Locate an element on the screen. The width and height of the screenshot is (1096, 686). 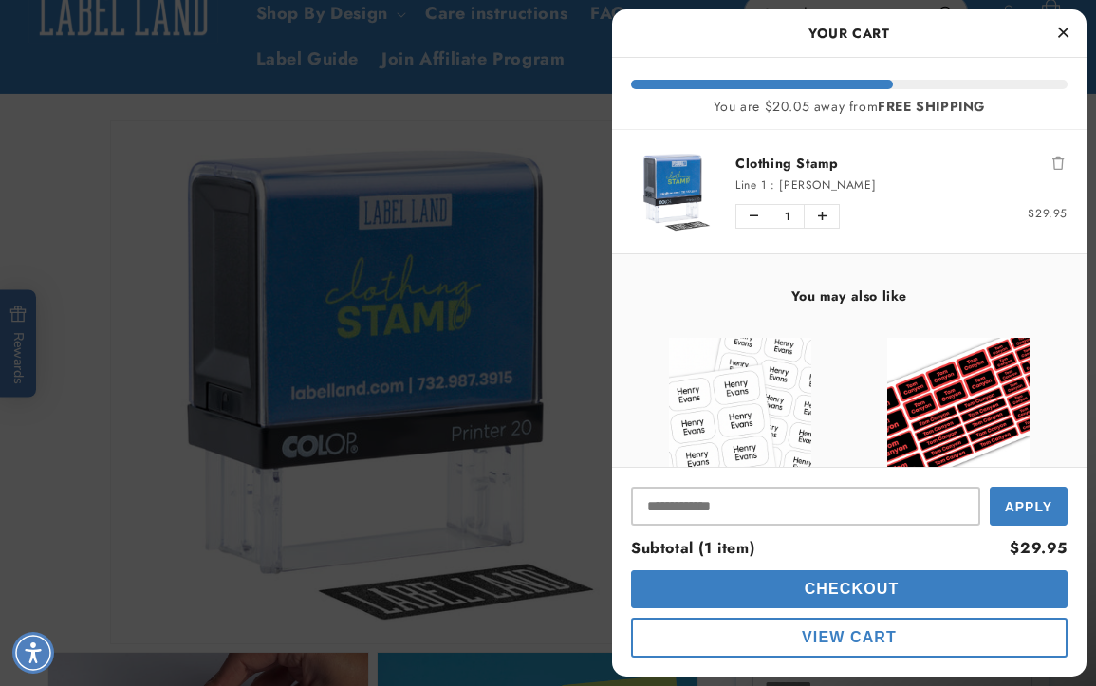
span: Checkout is located at coordinates (850, 589).